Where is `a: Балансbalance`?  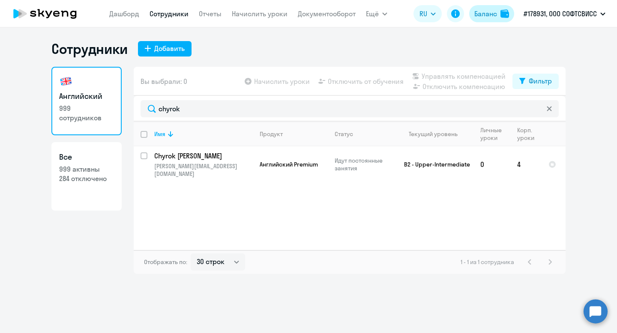
a: Балансbalance is located at coordinates (491, 14).